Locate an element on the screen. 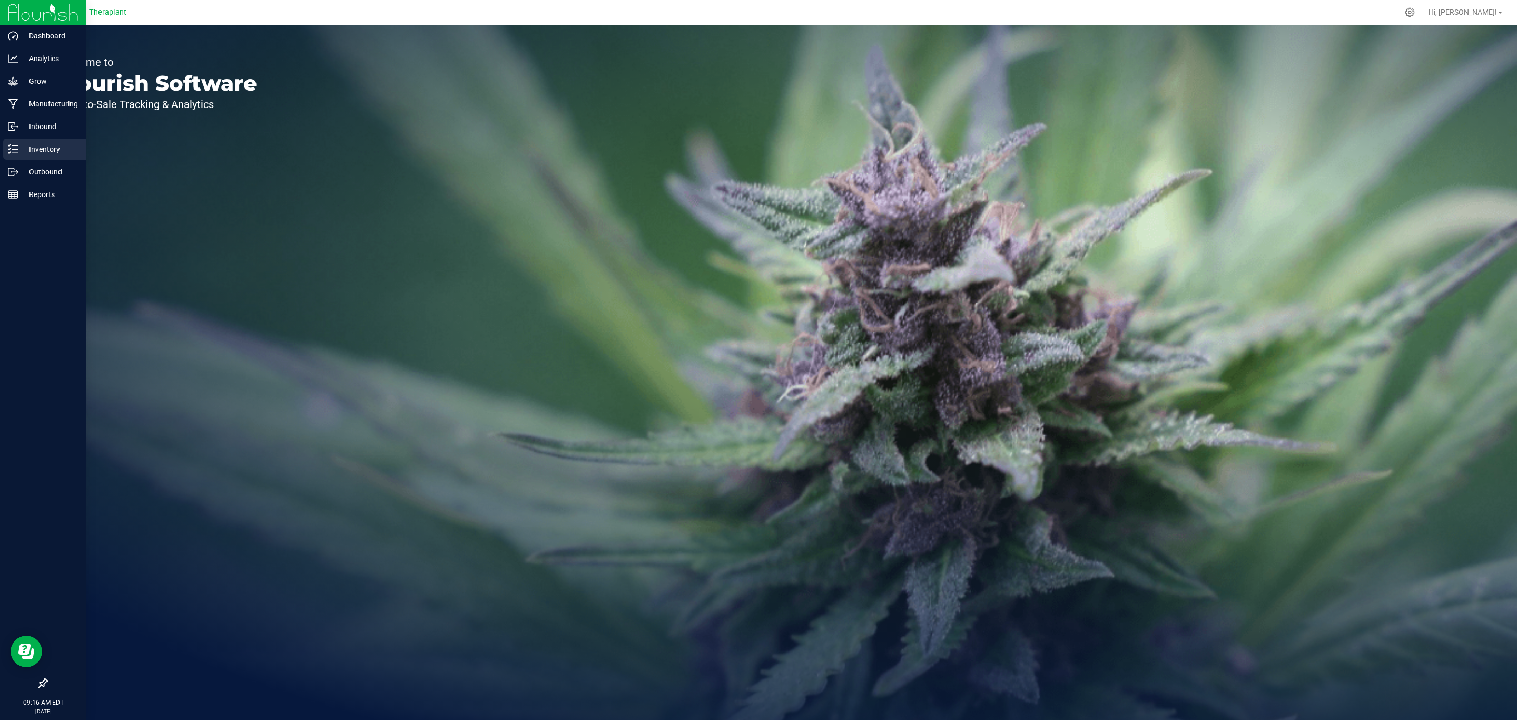  p: Manufacturing is located at coordinates (50, 104).